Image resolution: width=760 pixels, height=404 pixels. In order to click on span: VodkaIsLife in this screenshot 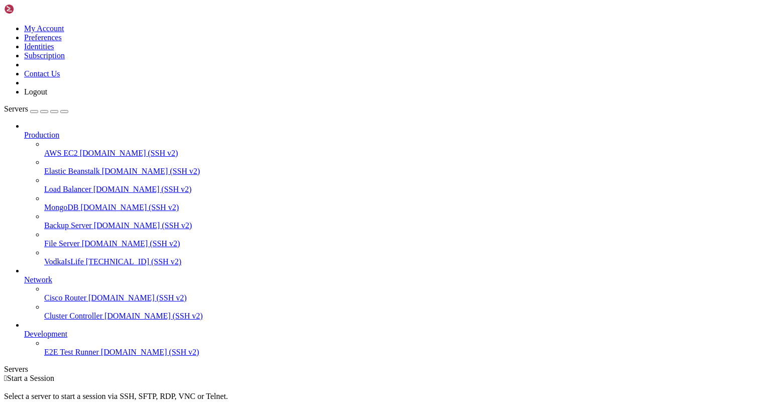, I will do `click(64, 261)`.